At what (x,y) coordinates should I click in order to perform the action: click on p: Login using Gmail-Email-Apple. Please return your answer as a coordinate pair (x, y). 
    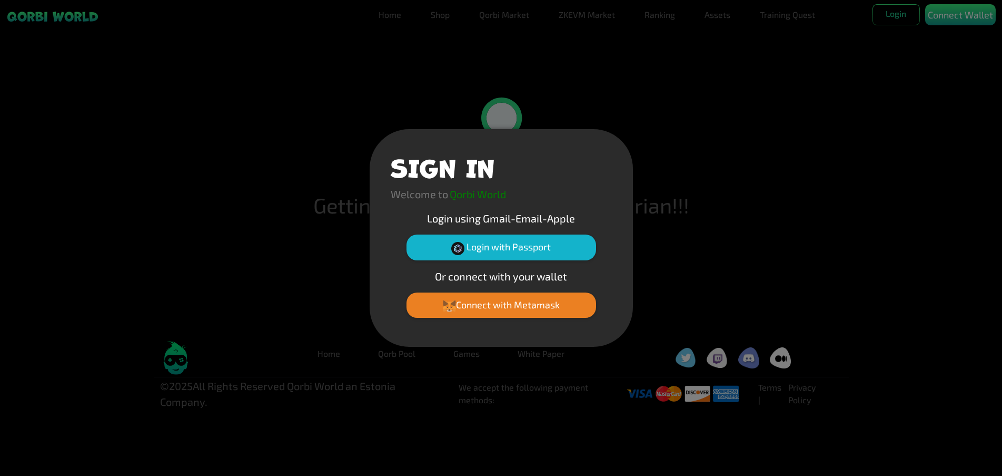
    Looking at the image, I should click on (501, 218).